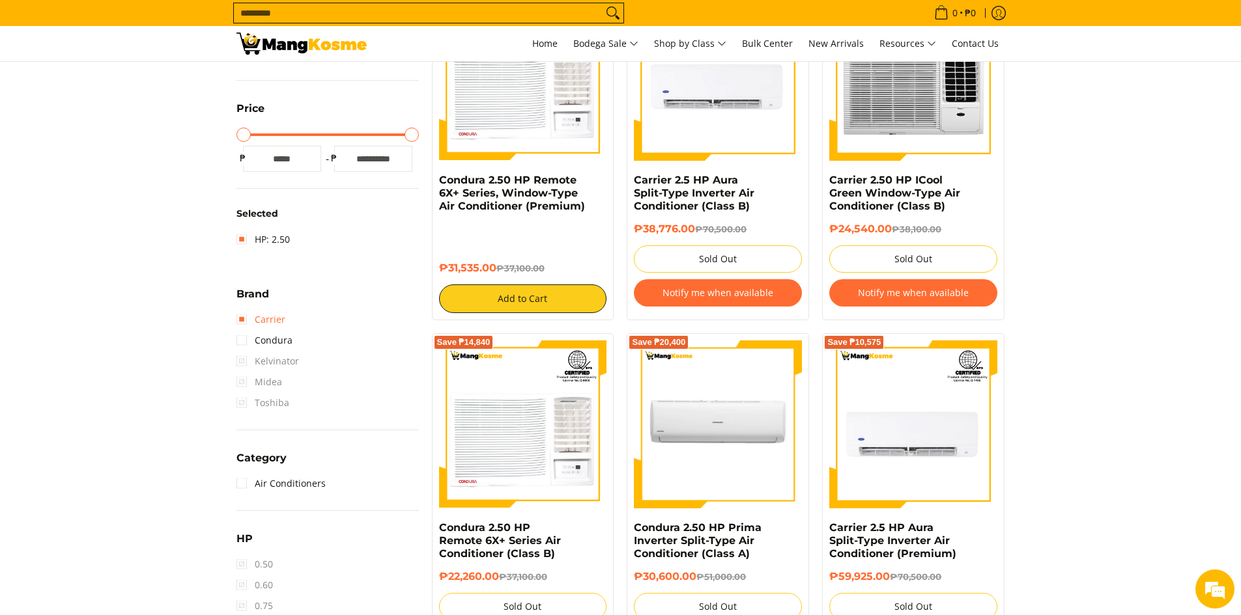 This screenshot has height=615, width=1241. Describe the element at coordinates (975, 43) in the screenshot. I see `span: Contact Us` at that location.